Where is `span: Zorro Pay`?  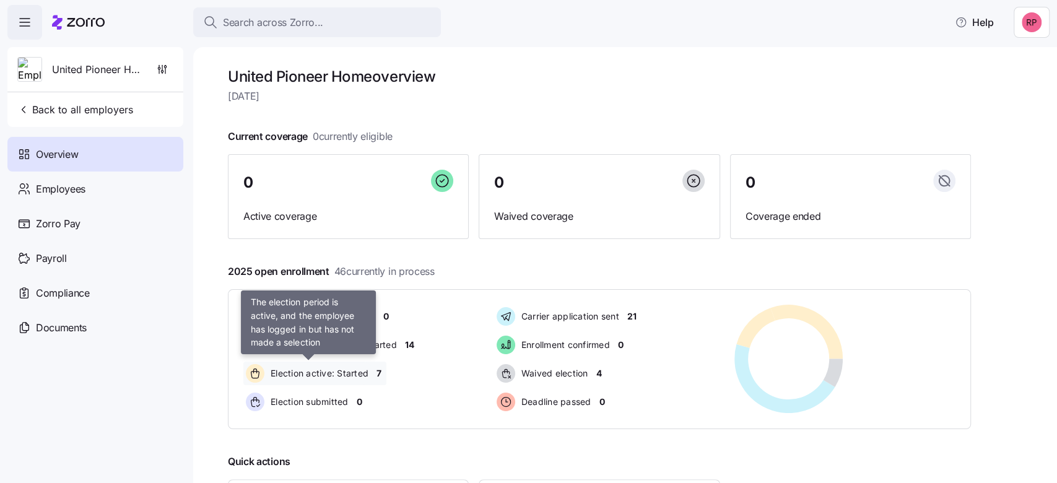 span: Zorro Pay is located at coordinates (58, 224).